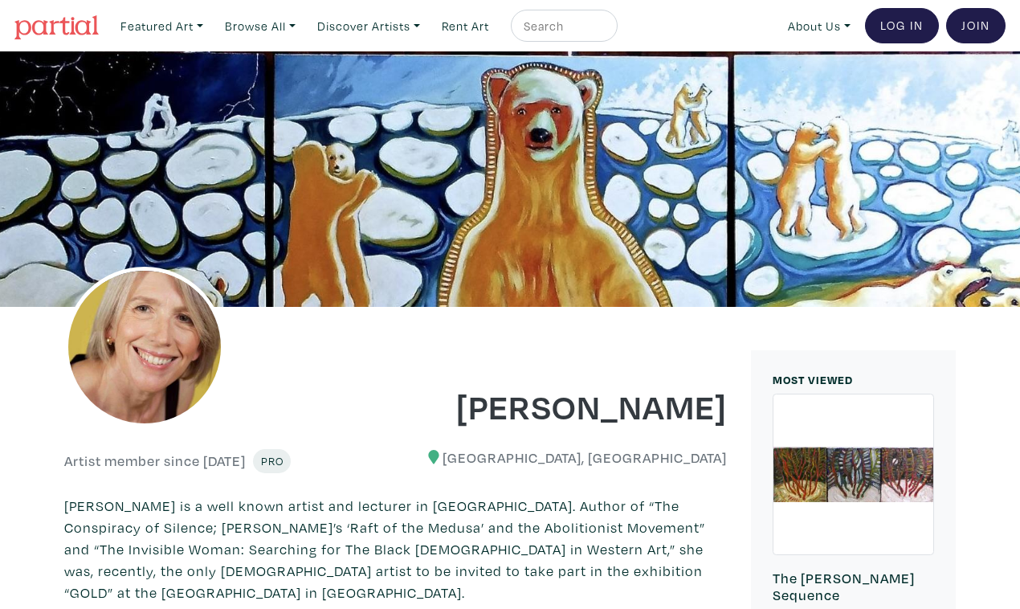 Image resolution: width=1020 pixels, height=609 pixels. I want to click on a: About Us, so click(819, 26).